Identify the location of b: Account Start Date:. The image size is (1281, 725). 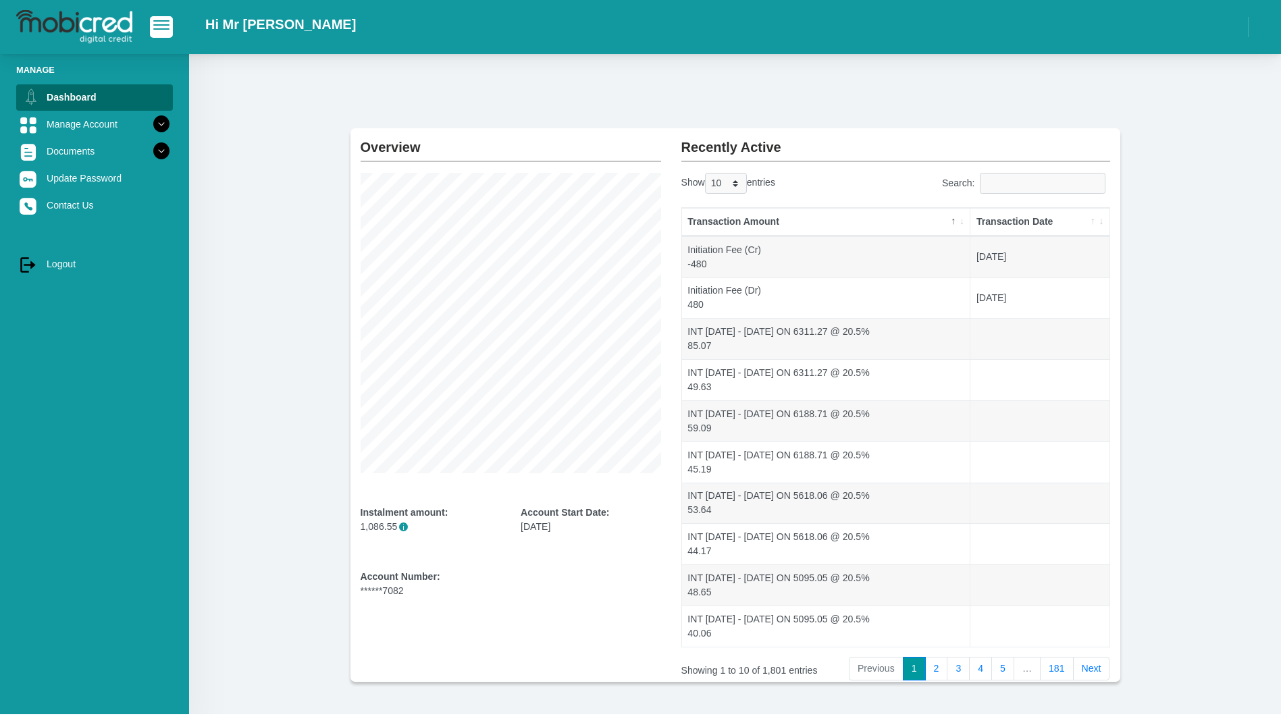
(565, 513).